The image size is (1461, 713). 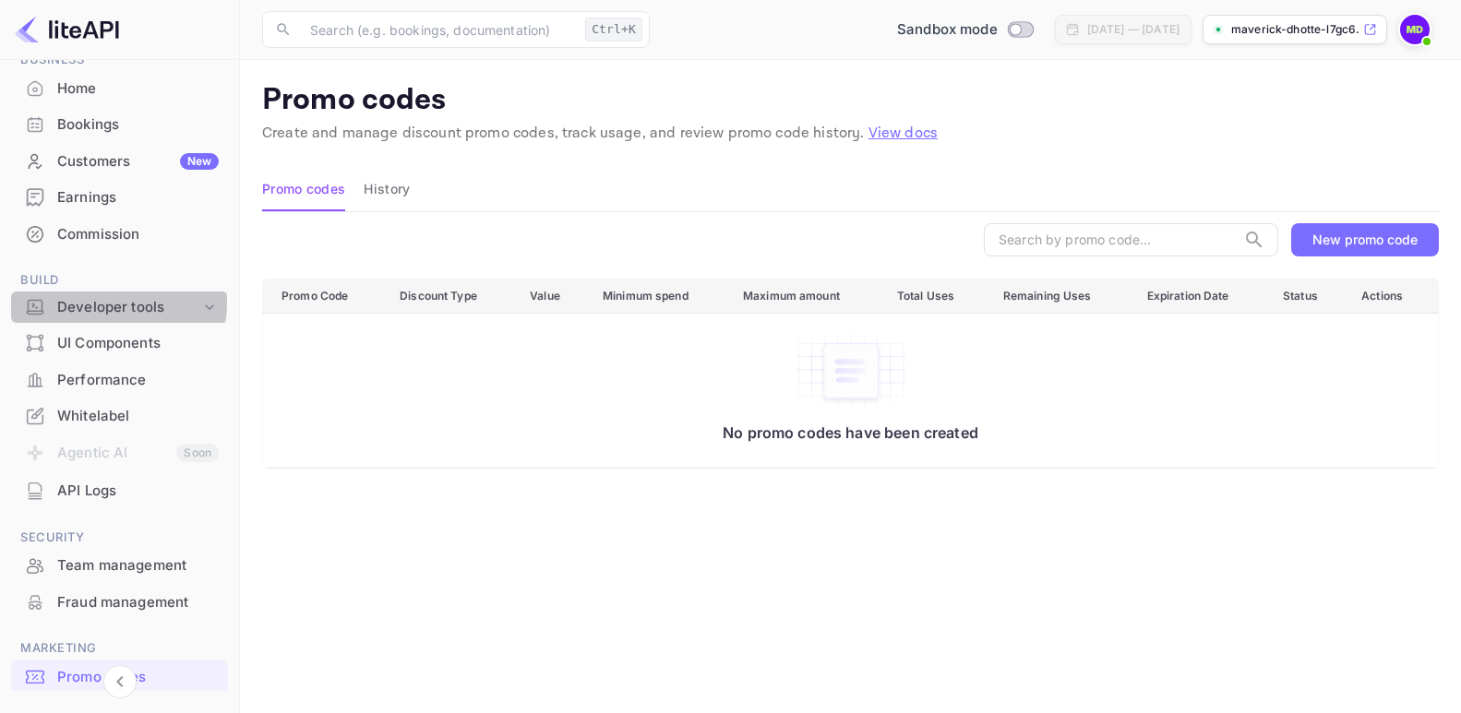 I want to click on th: Value, so click(x=551, y=295).